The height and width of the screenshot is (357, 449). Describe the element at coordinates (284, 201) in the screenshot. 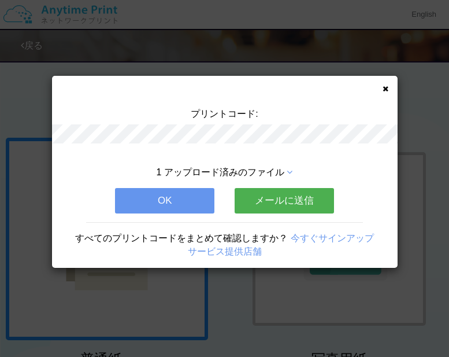

I see `button: メールに送信` at that location.